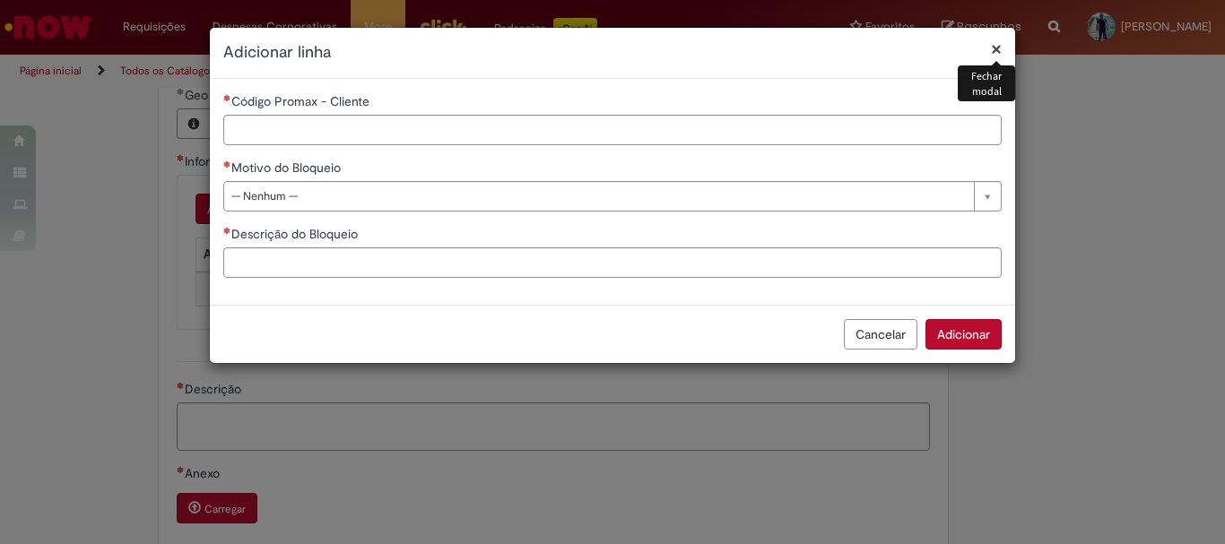 The width and height of the screenshot is (1225, 544). What do you see at coordinates (612, 130) in the screenshot?
I see `input: Código Promax - Cliente` at bounding box center [612, 130].